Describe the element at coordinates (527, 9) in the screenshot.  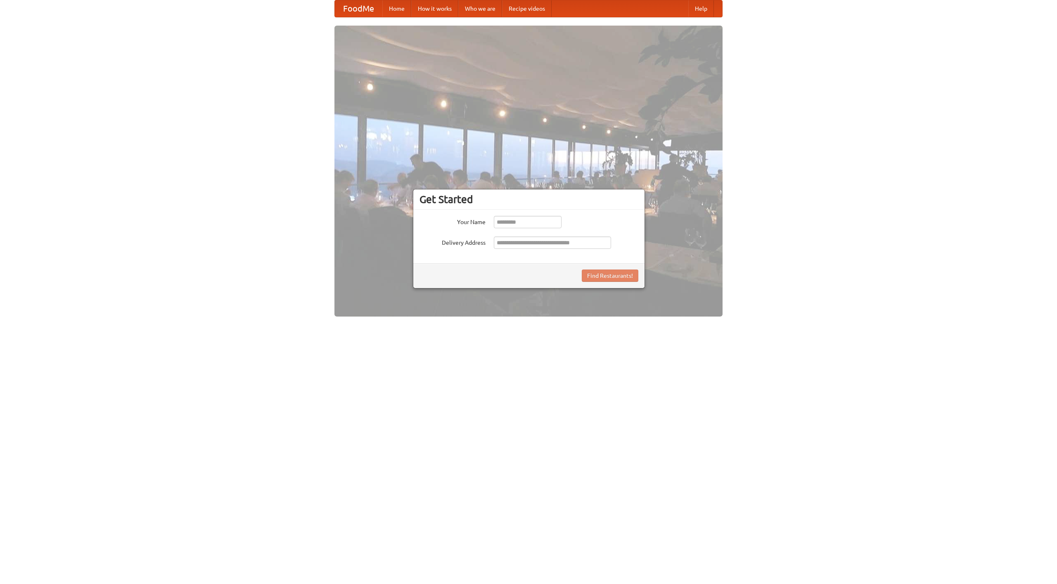
I see `a: Recipe videos` at that location.